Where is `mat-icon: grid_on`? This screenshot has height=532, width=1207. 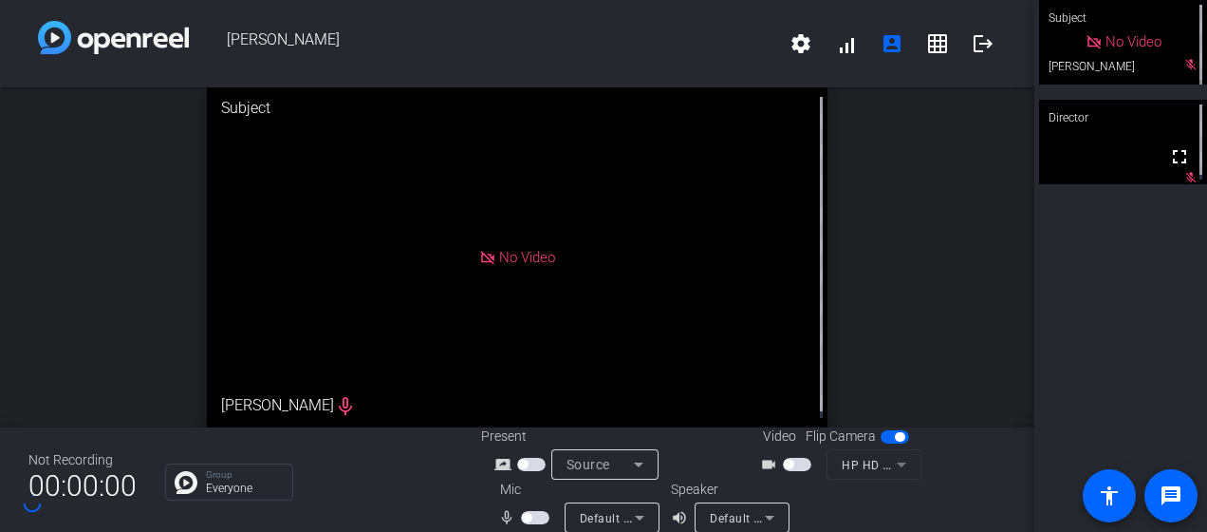
mat-icon: grid_on is located at coordinates (938, 44).